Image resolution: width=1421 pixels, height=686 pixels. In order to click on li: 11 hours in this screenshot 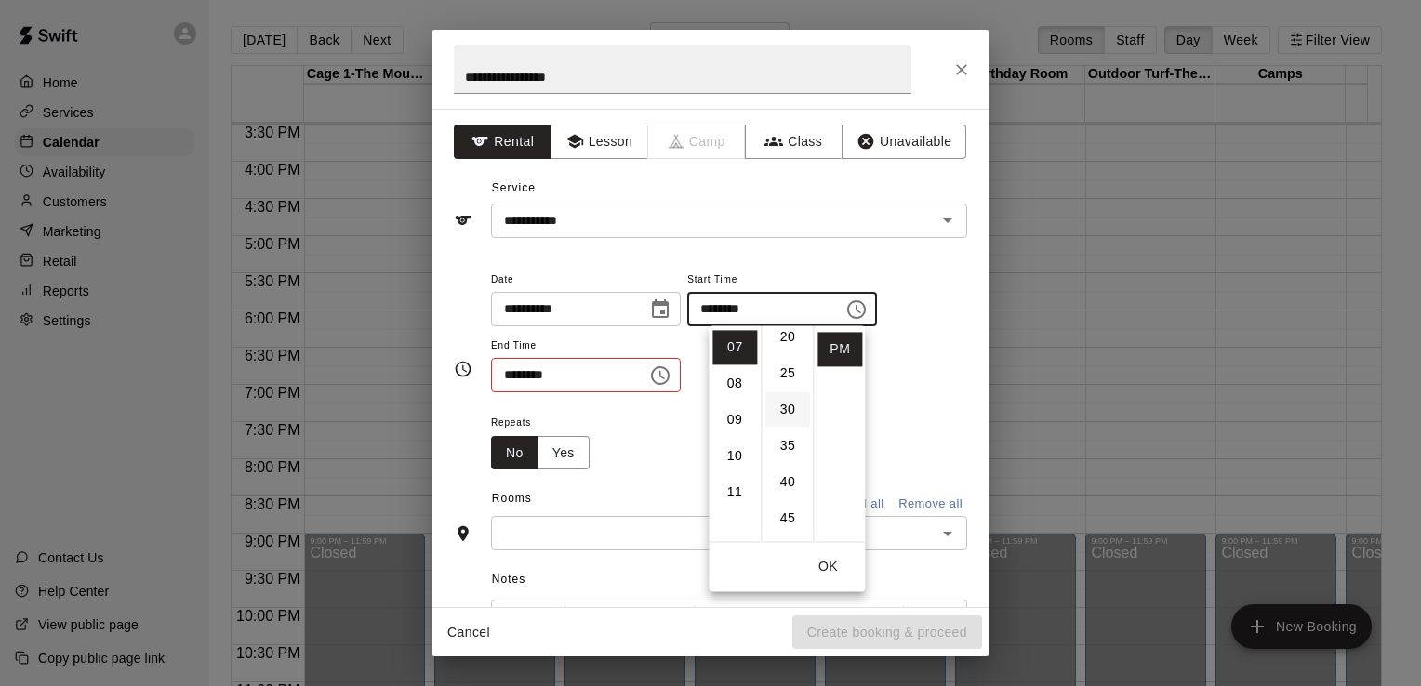, I will do `click(735, 492)`.